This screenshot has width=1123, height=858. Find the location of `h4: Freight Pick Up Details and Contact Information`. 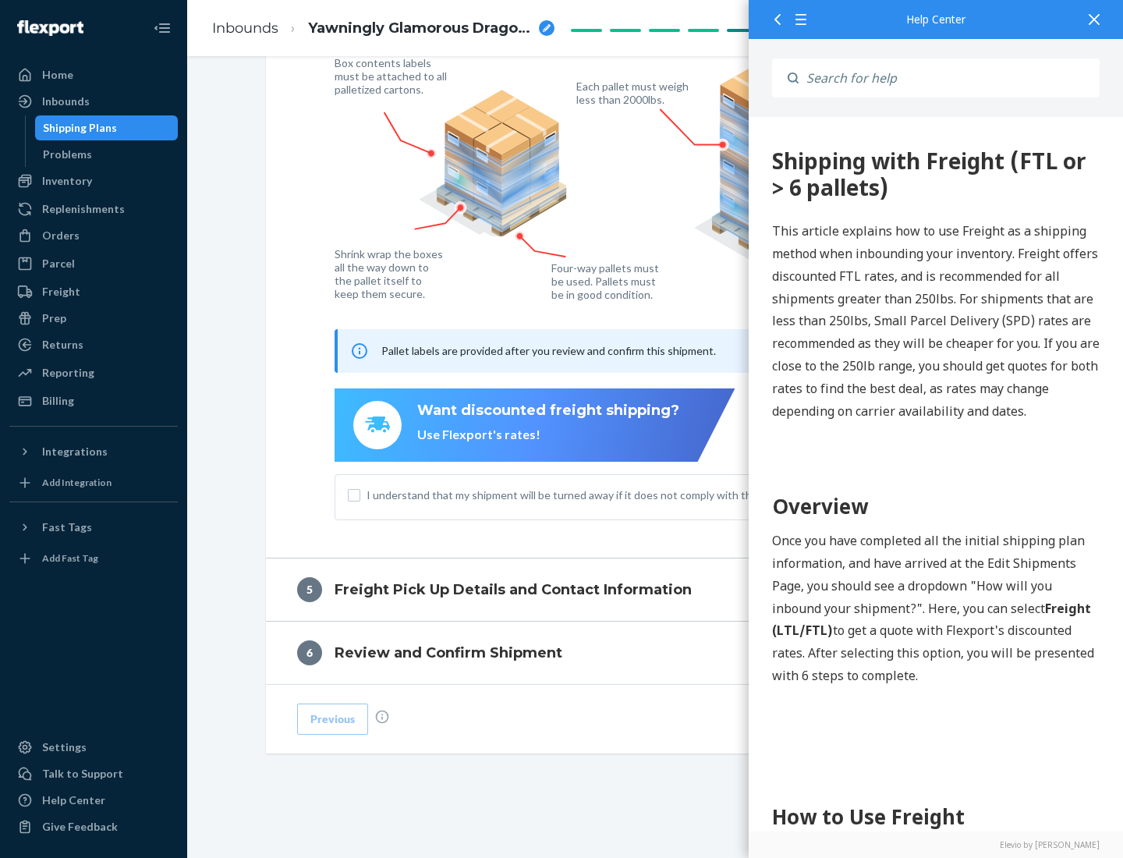

h4: Freight Pick Up Details and Contact Information is located at coordinates (513, 590).